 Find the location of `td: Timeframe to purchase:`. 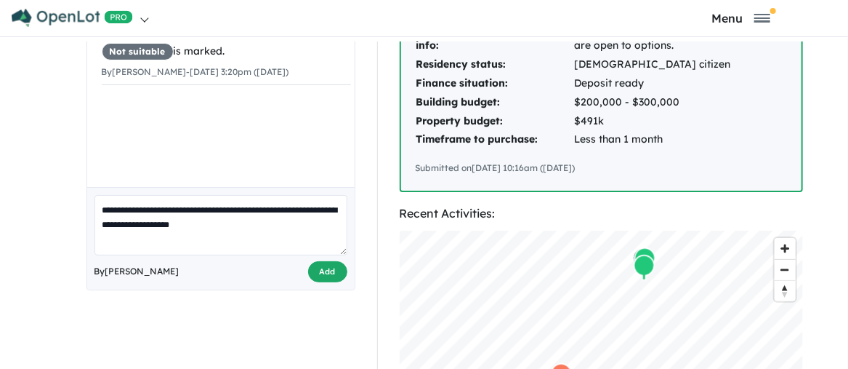

td: Timeframe to purchase: is located at coordinates (495, 140).